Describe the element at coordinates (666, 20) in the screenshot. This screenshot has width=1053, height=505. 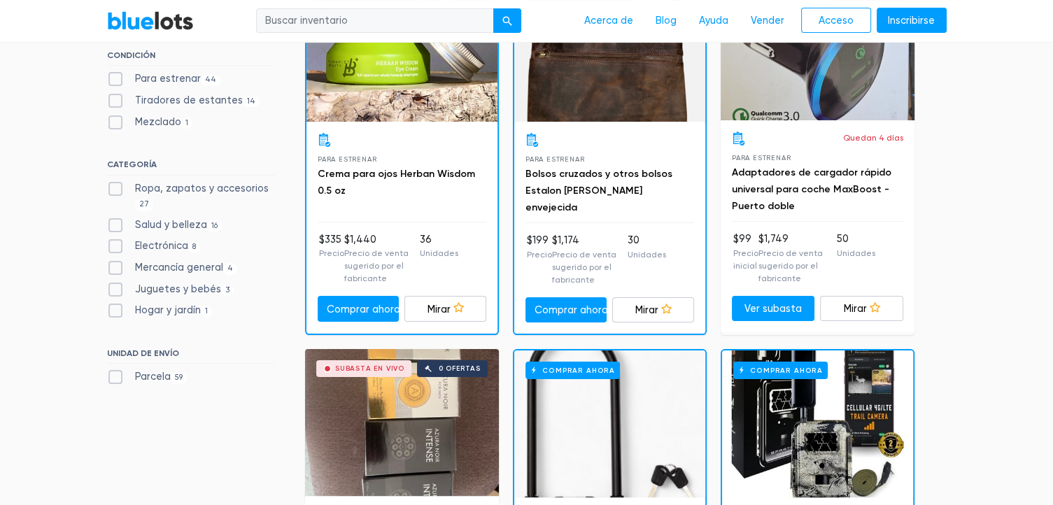
I see `font: Blog` at that location.